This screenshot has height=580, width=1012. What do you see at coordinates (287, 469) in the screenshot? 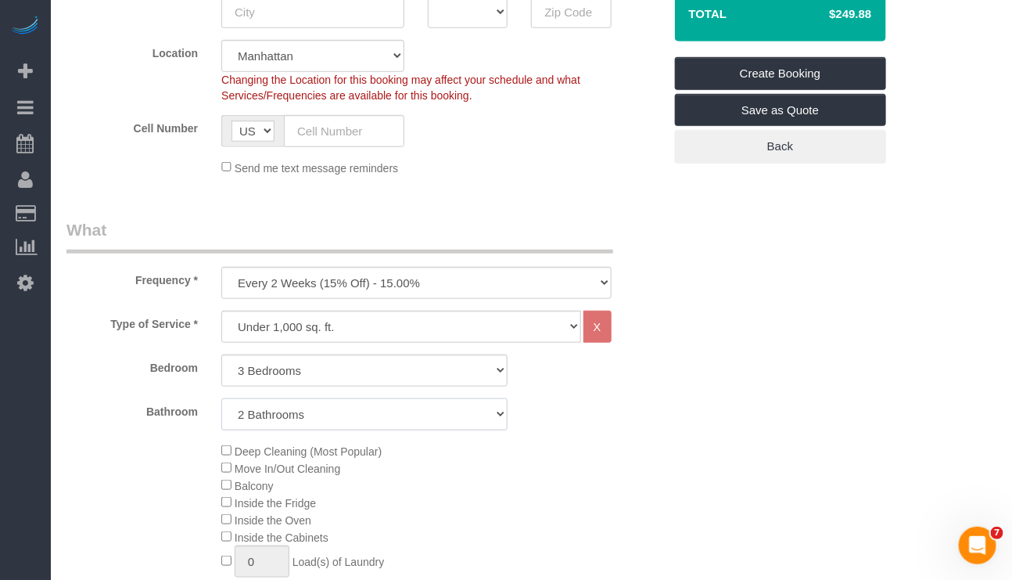
I see `span: Move In/Out Cleaning` at bounding box center [287, 469].